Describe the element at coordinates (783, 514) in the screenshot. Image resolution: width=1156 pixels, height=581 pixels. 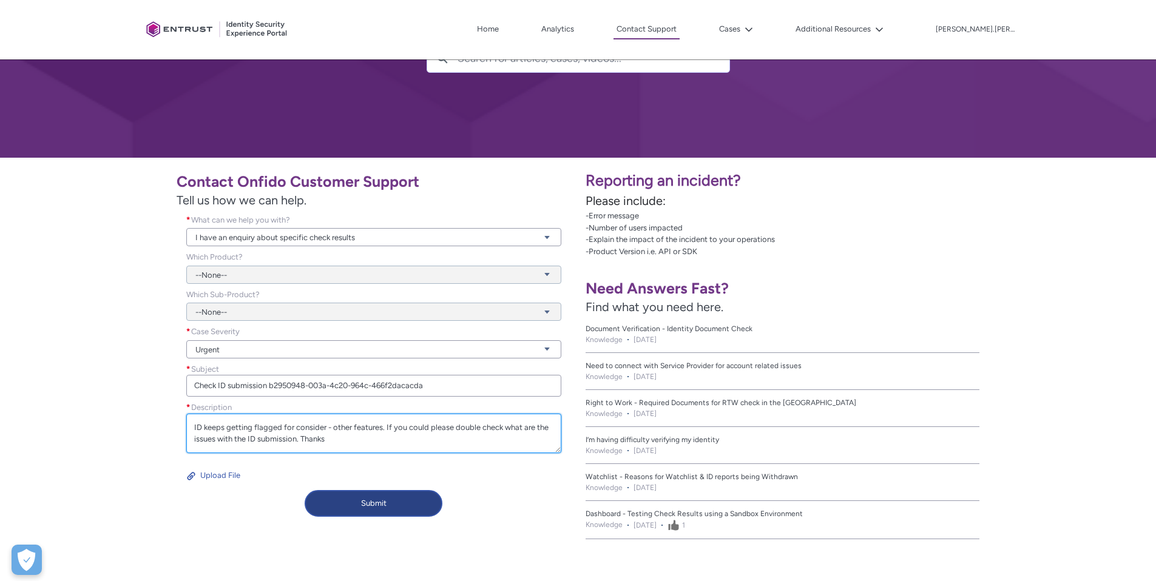
I see `span: Dashboard - Testing Check Results using a Sandbox Environment` at that location.